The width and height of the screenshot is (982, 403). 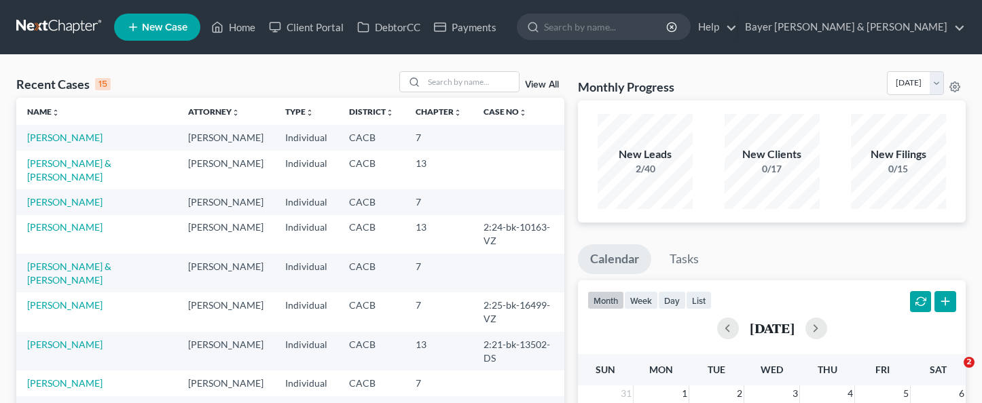 I want to click on a: DebtorCC, so click(x=389, y=27).